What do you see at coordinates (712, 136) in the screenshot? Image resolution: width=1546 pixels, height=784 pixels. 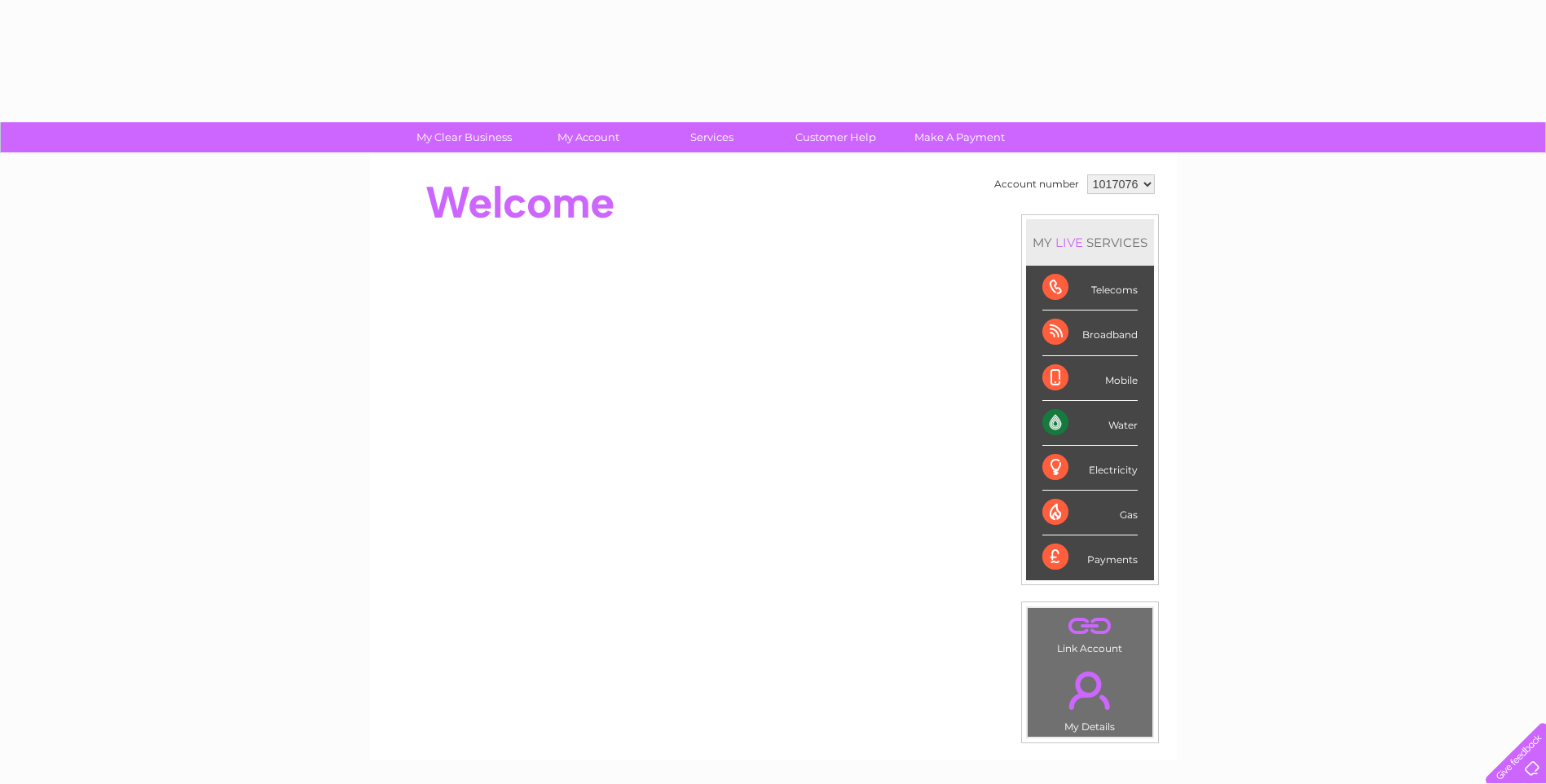 I see `a: Services` at bounding box center [712, 136].